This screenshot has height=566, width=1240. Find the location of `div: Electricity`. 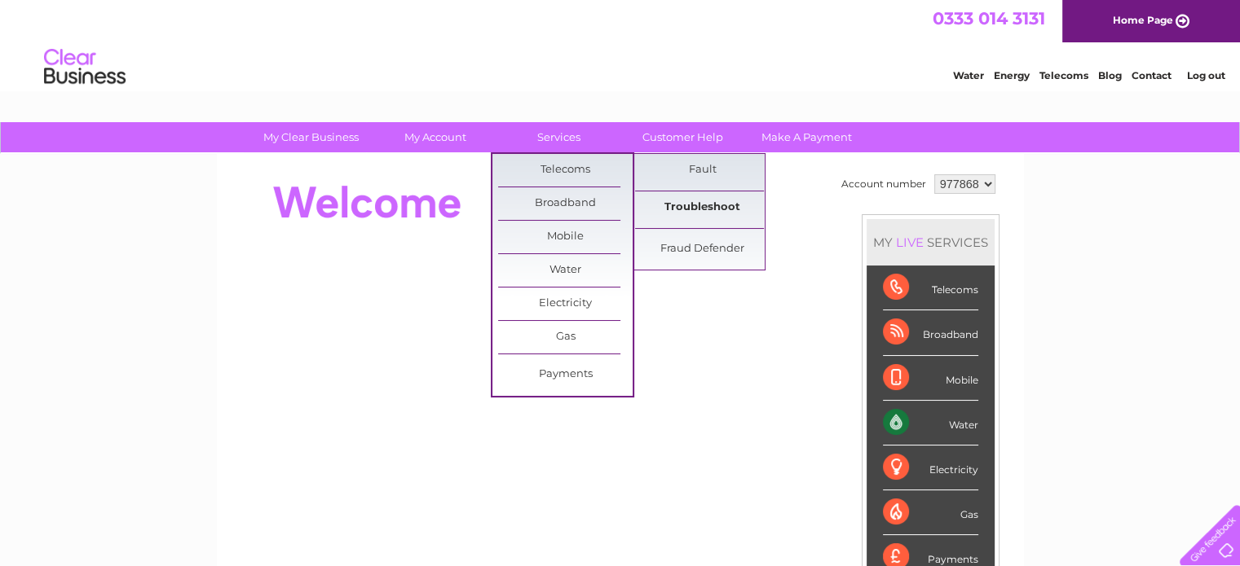

div: Electricity is located at coordinates (930, 468).